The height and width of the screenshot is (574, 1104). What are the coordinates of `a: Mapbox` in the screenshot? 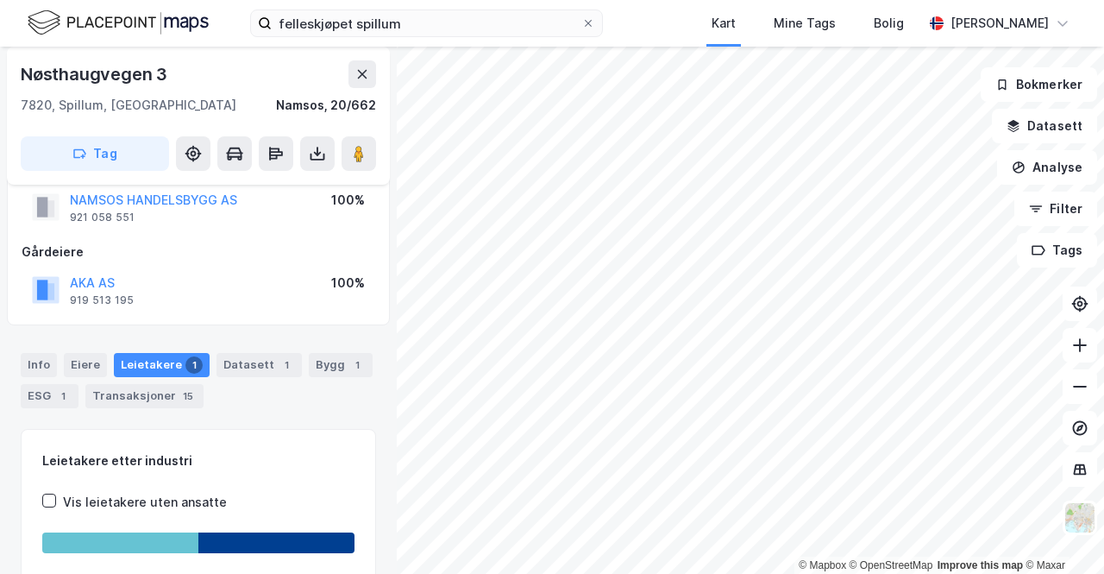 It's located at (822, 565).